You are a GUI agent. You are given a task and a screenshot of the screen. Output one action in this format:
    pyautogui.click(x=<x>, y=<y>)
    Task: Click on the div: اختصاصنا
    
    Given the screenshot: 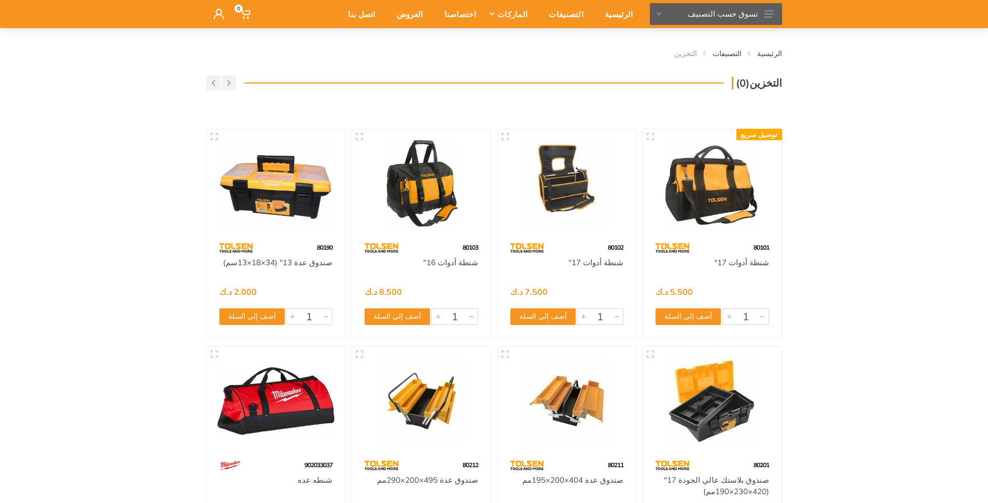 What is the action you would take?
    pyautogui.click(x=457, y=14)
    